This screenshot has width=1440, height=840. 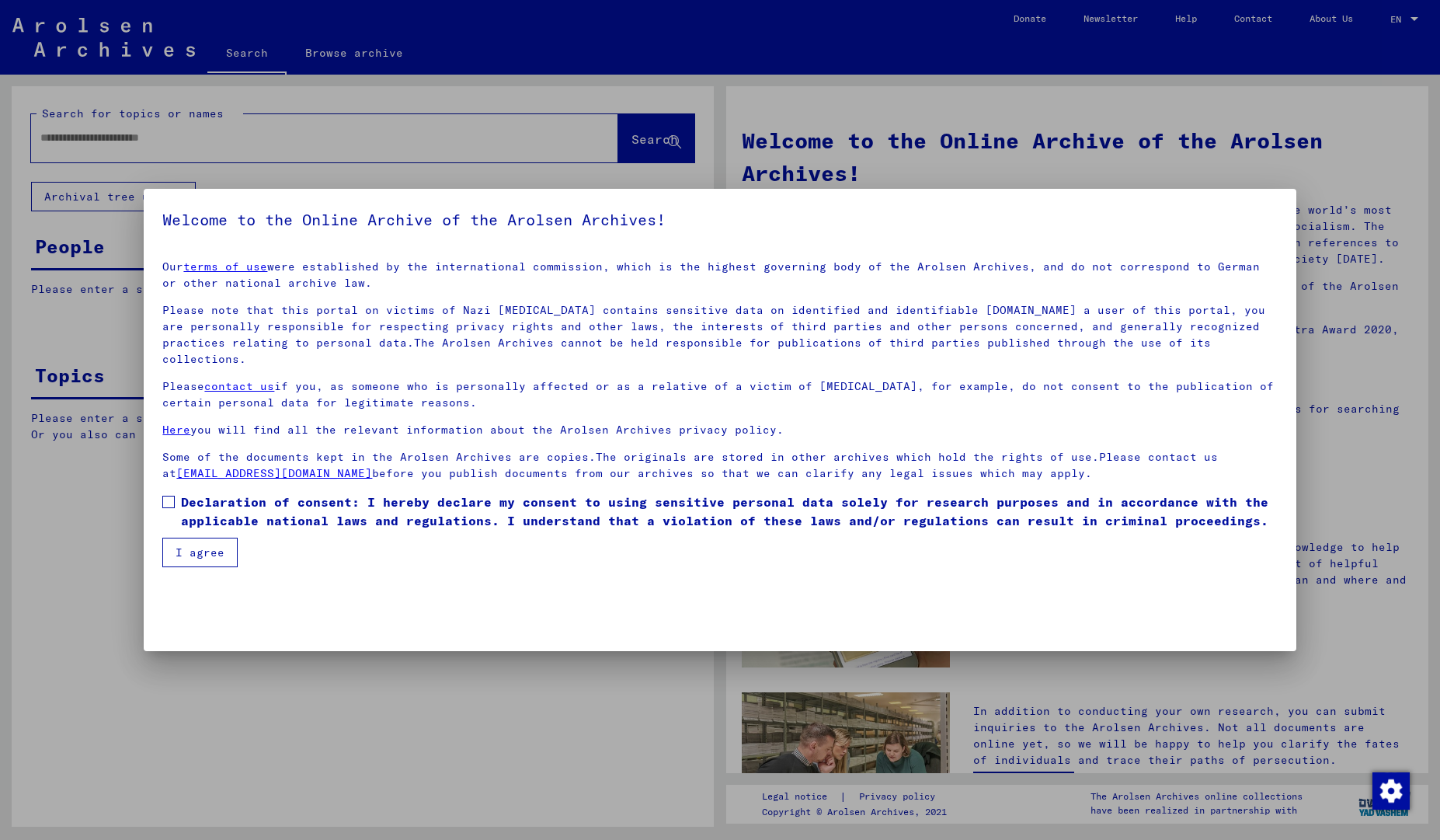 What do you see at coordinates (719, 275) in the screenshot?
I see `p: Our were established by the international commission, which is the highest governing body of the ...` at bounding box center [719, 275].